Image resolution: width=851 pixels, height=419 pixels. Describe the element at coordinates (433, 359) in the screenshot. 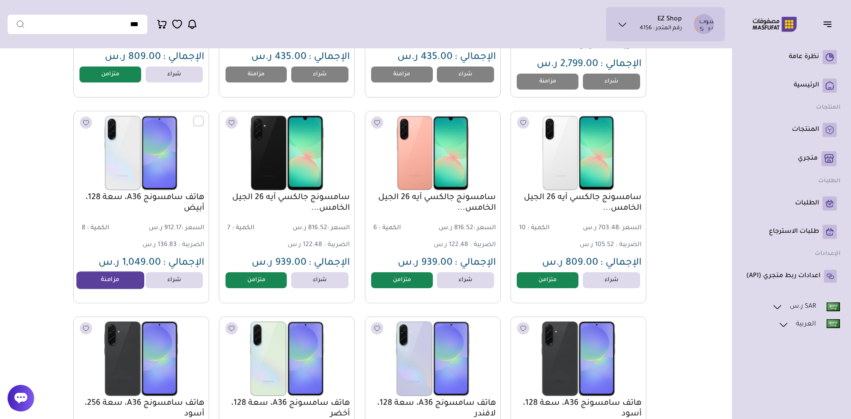

I see `img: 2025-05-27-6835a34f6cc49.png` at that location.